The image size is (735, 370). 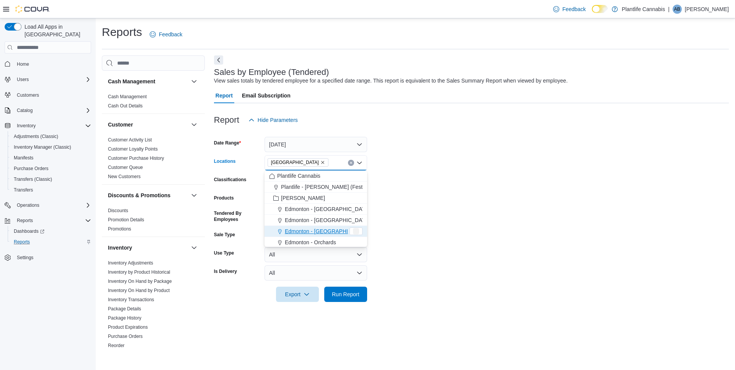 What do you see at coordinates (140, 282) in the screenshot?
I see `a: Inventory On Hand by Package` at bounding box center [140, 282].